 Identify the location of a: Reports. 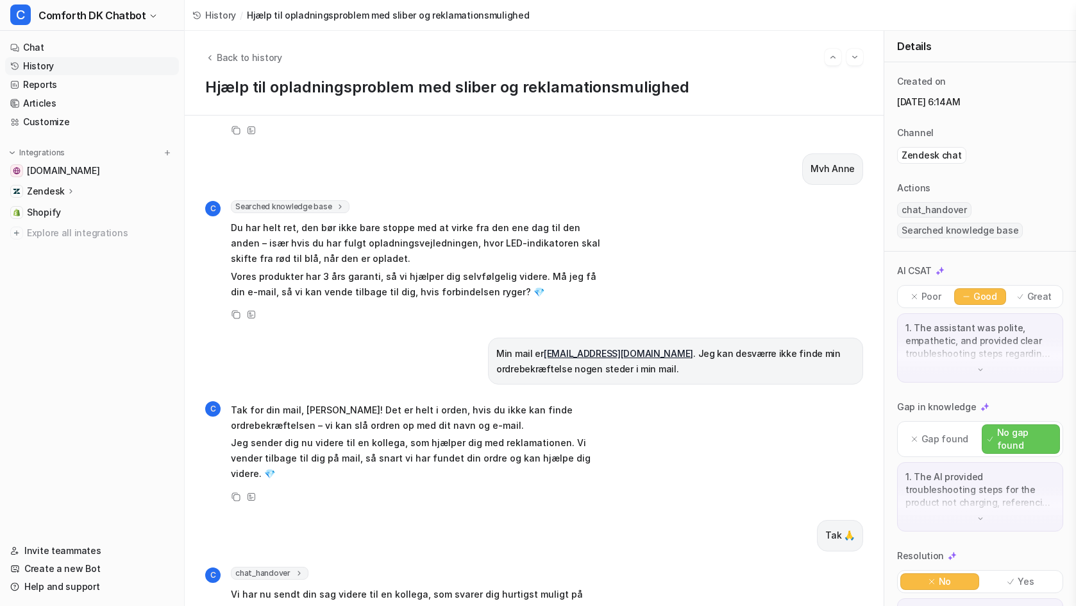
(92, 85).